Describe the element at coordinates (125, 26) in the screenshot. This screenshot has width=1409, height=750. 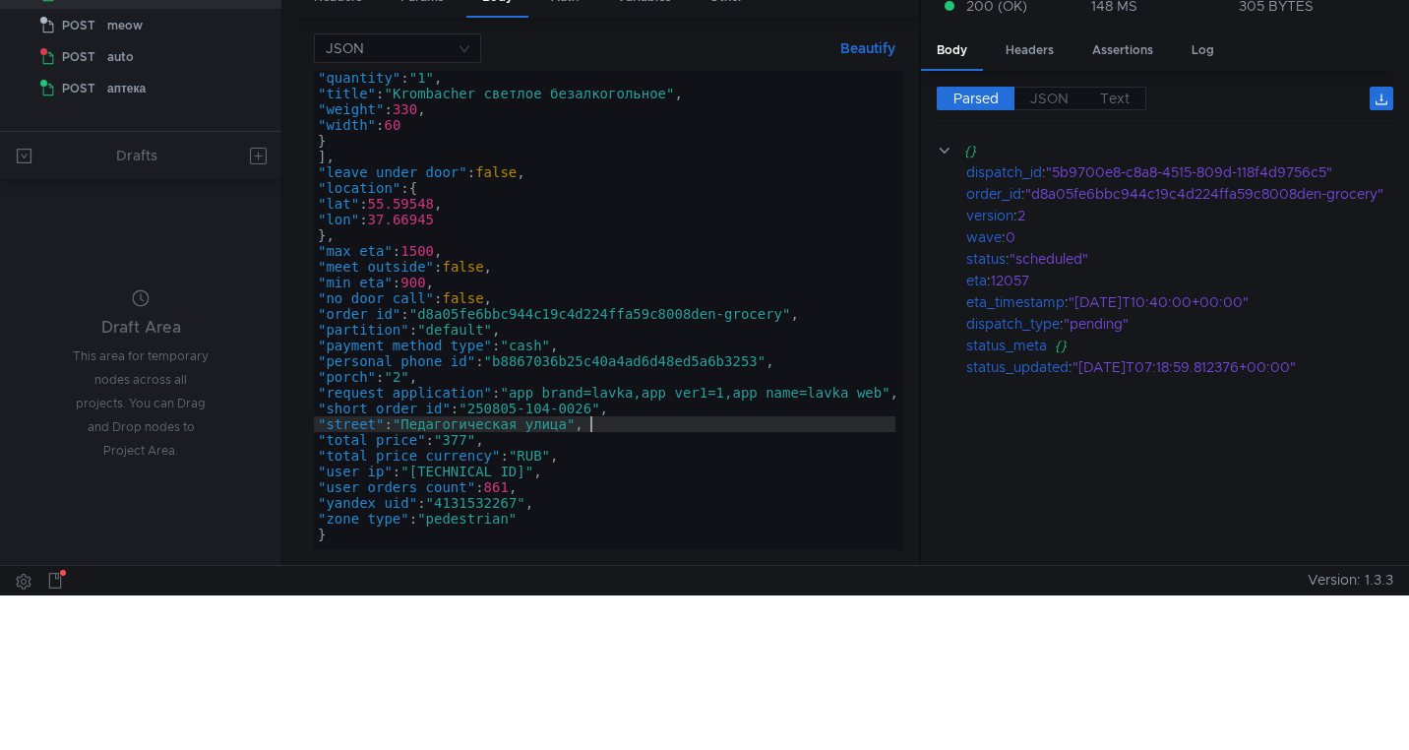
I see `div: meow` at that location.